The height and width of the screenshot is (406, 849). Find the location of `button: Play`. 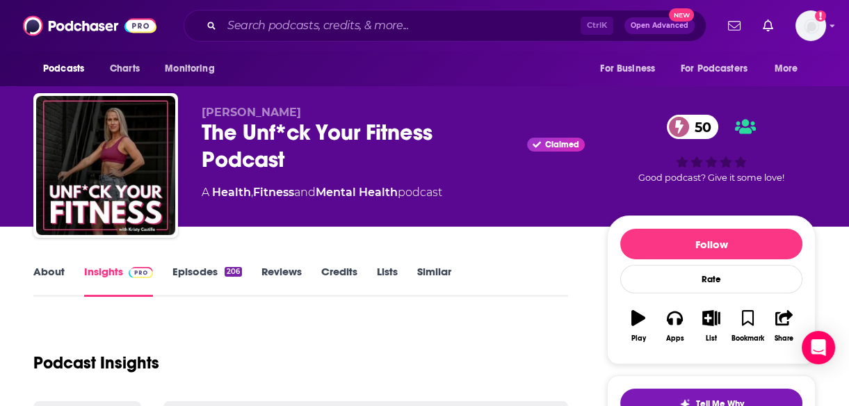

button: Play is located at coordinates (638, 326).